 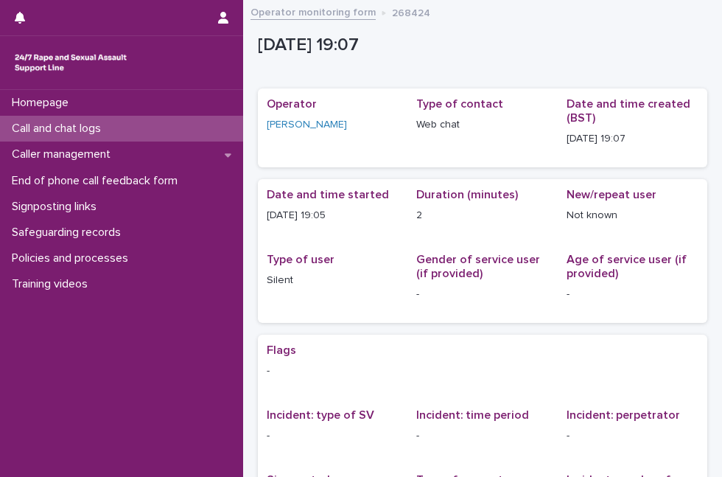 I want to click on span: Duration (minutes), so click(x=467, y=195).